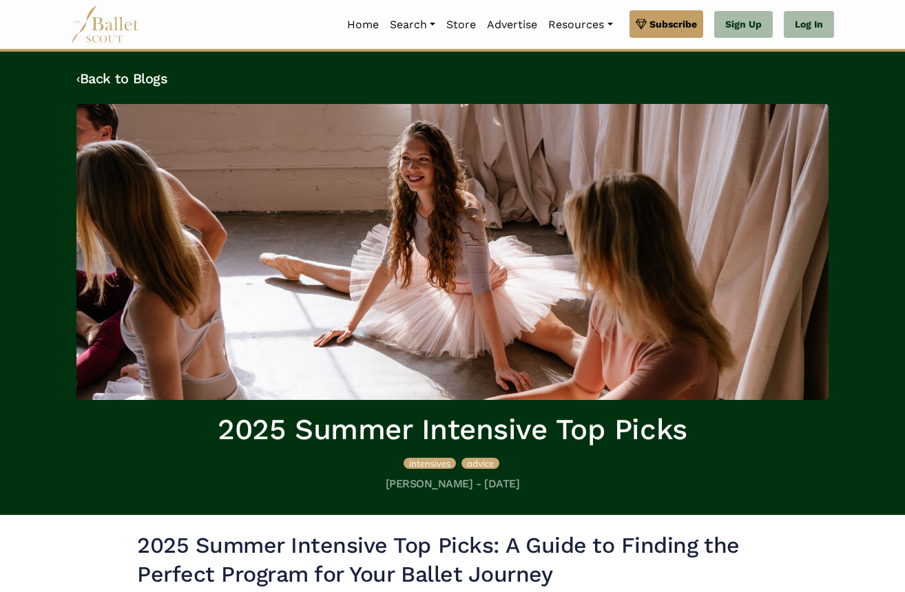 This screenshot has height=592, width=905. What do you see at coordinates (452, 430) in the screenshot?
I see `h1: 2025 Summer Intensive Top Picks` at bounding box center [452, 430].